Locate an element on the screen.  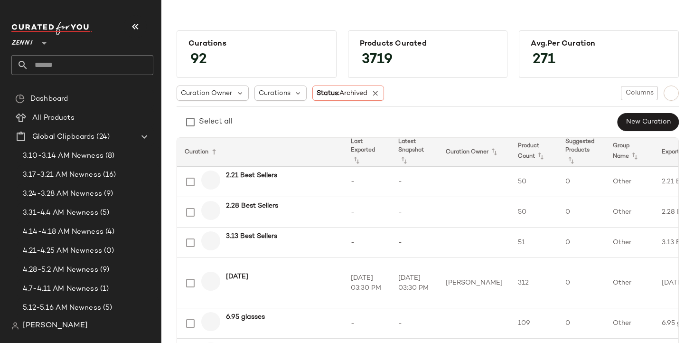
span: Archived is located at coordinates (353, 93).